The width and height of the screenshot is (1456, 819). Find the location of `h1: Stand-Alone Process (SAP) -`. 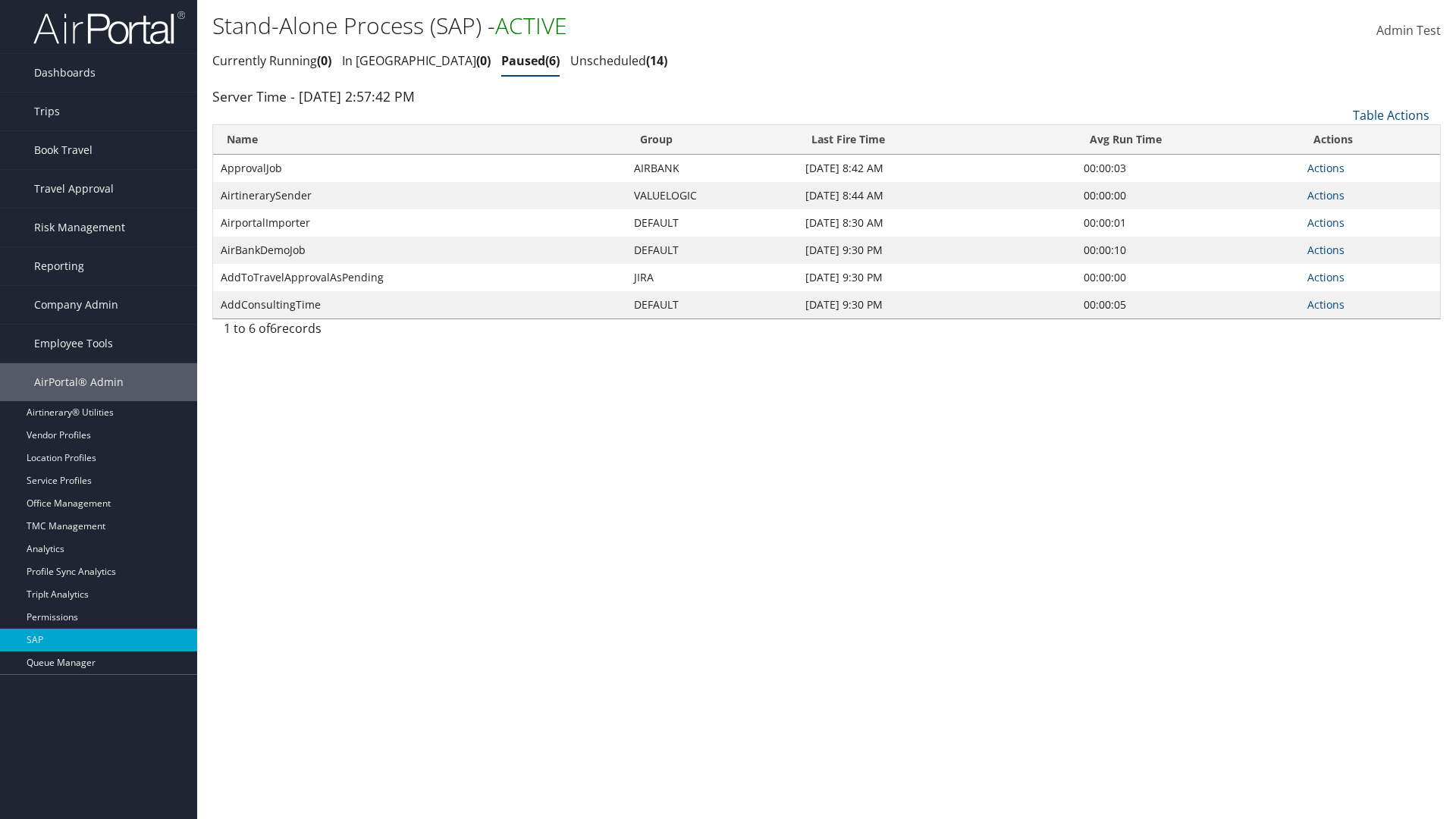

h1: Stand-Alone Process (SAP) - is located at coordinates (622, 26).